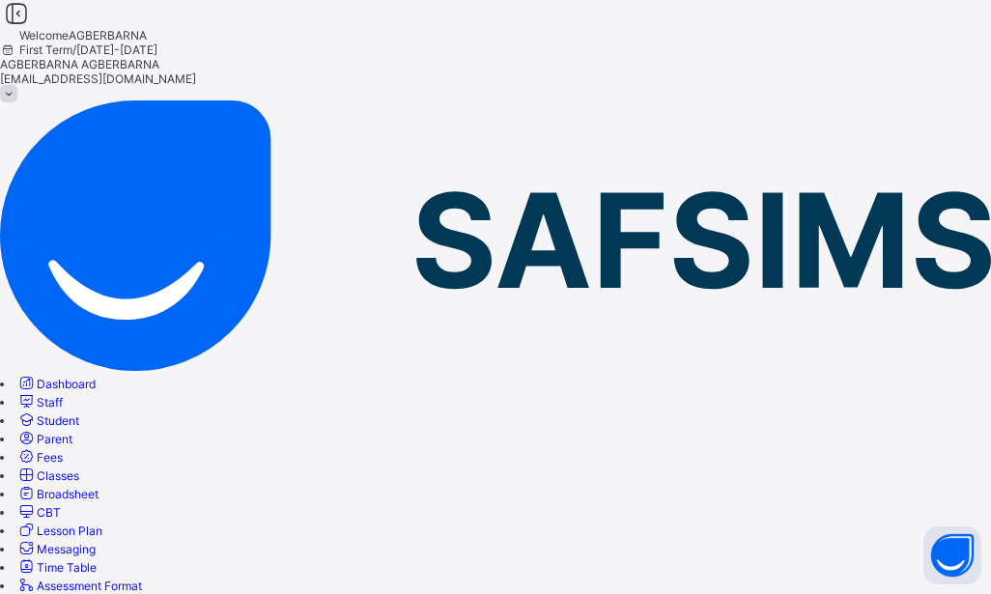 The height and width of the screenshot is (594, 991). What do you see at coordinates (58, 420) in the screenshot?
I see `span: Student` at bounding box center [58, 420].